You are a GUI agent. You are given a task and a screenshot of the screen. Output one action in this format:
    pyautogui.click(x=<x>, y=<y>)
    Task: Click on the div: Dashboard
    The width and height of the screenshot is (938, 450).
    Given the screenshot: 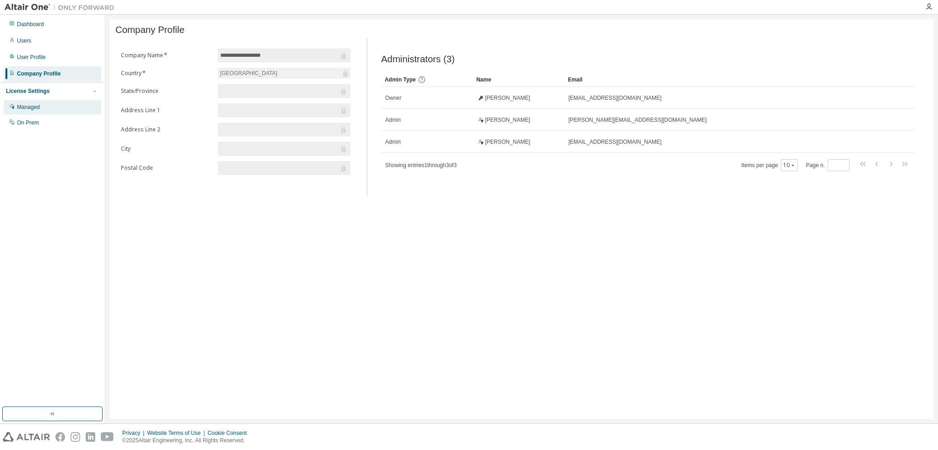 What is the action you would take?
    pyautogui.click(x=30, y=24)
    